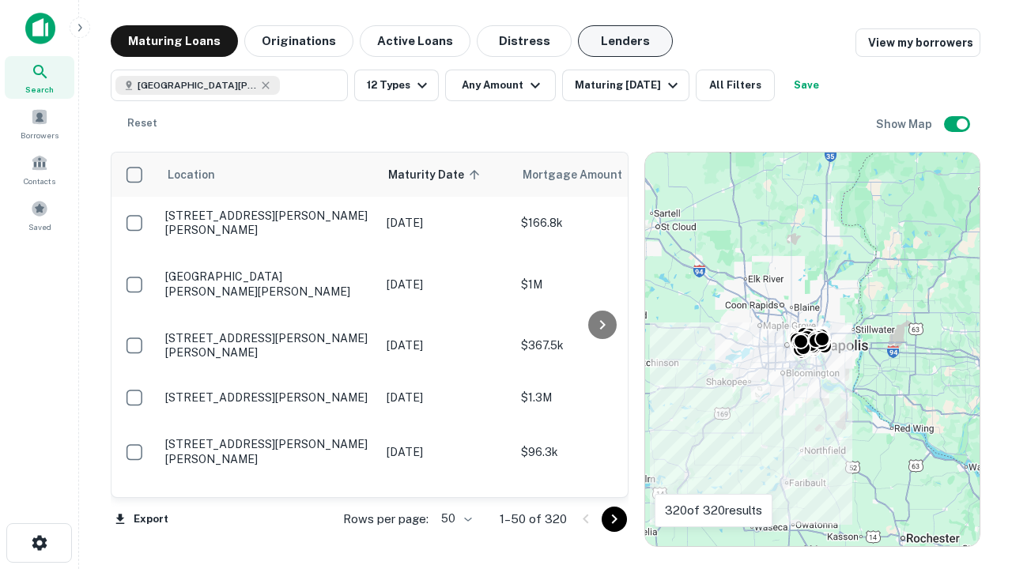 The width and height of the screenshot is (1012, 569). Describe the element at coordinates (600, 506) in the screenshot. I see `p: $228k` at that location.